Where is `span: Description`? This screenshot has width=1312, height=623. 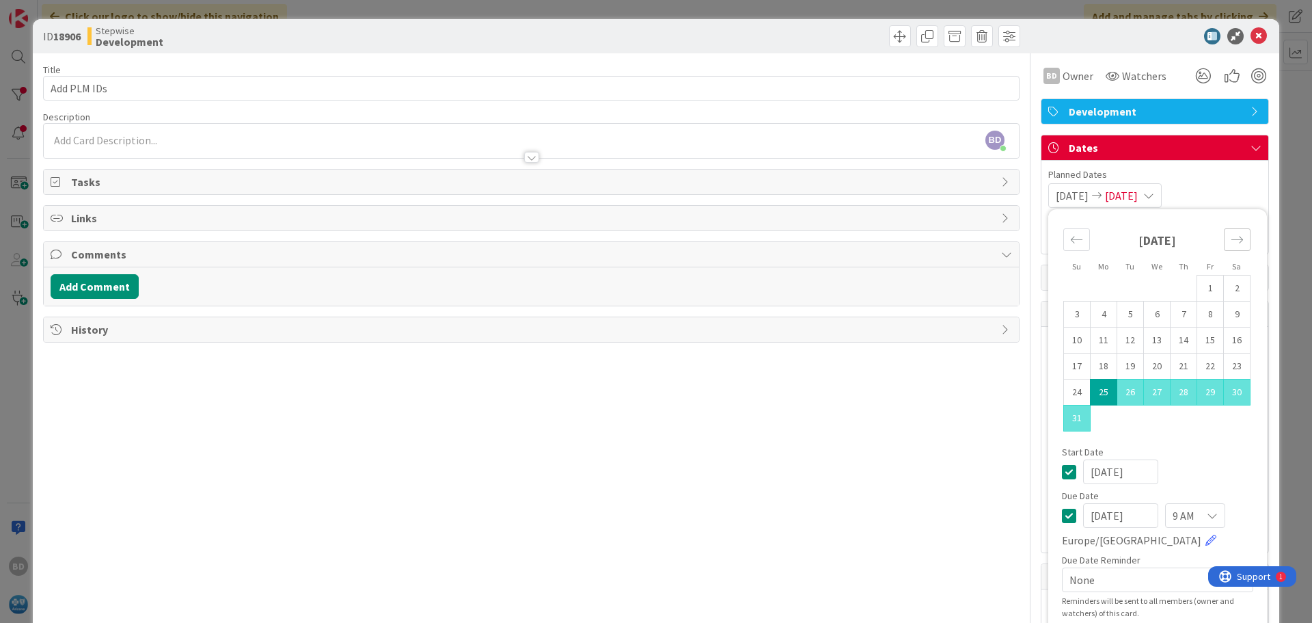 span: Description is located at coordinates (66, 117).